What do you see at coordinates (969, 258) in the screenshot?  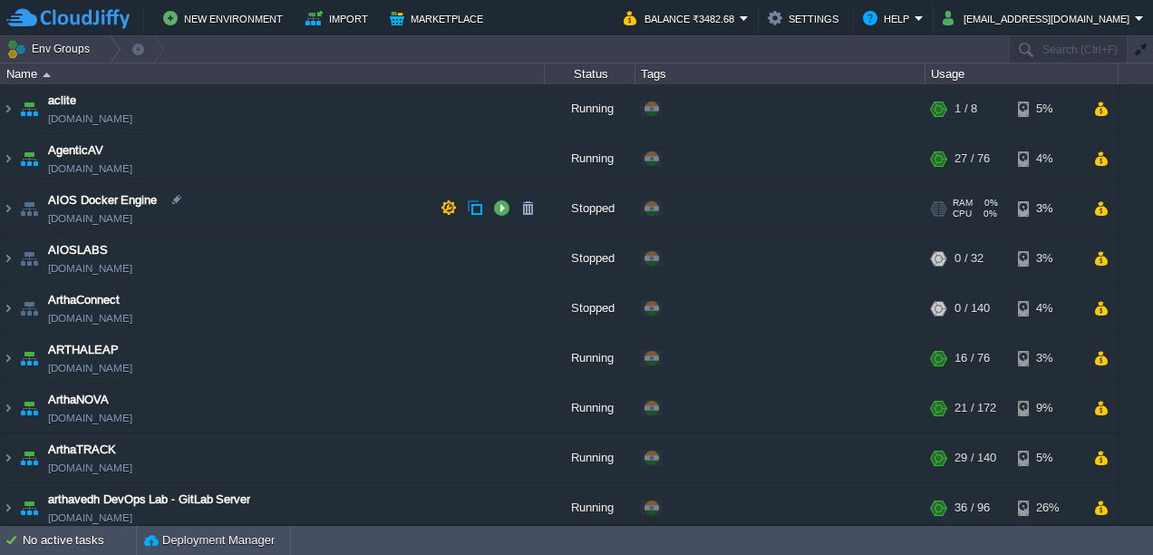 I see `div: 0 / 32` at bounding box center [969, 258].